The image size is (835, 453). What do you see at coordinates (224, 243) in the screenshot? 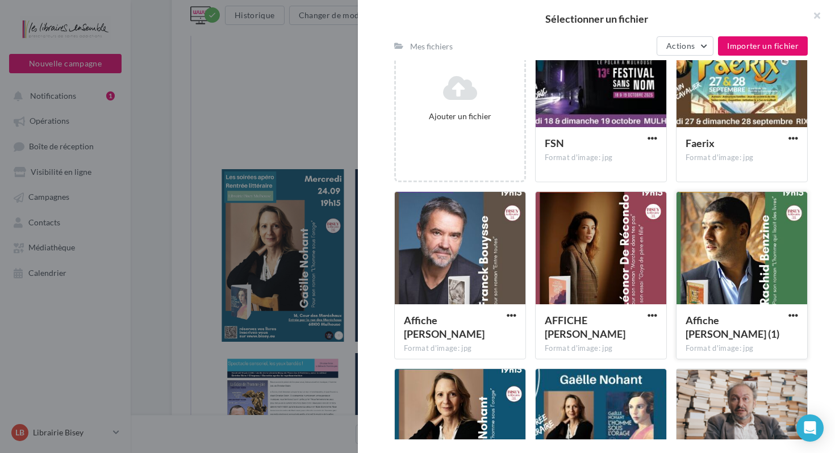
I see `img: Affiche_Isabelle_Vary.jpg` at bounding box center [224, 243].